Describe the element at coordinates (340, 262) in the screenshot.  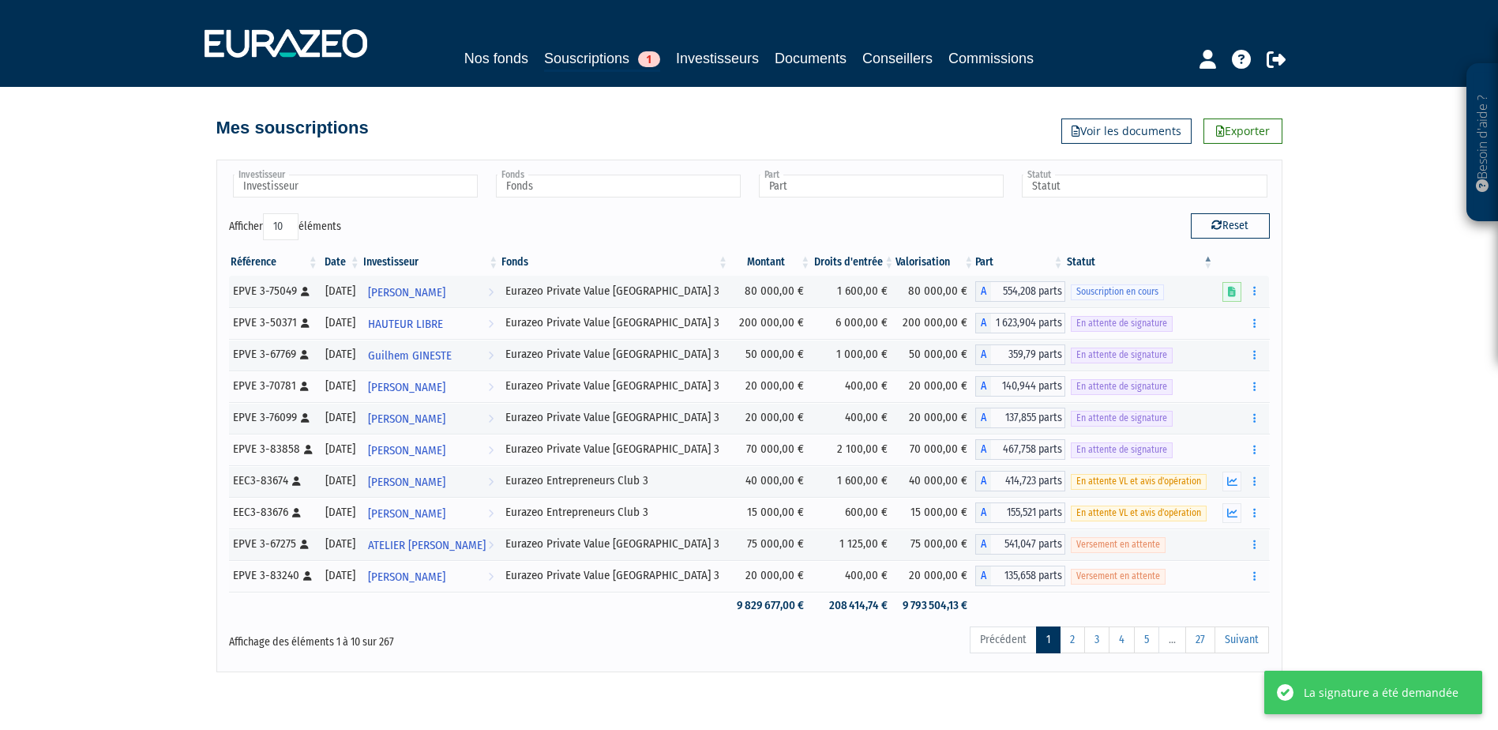
I see `th: Date: activer pour trier la colonne par ordre croissant` at that location.